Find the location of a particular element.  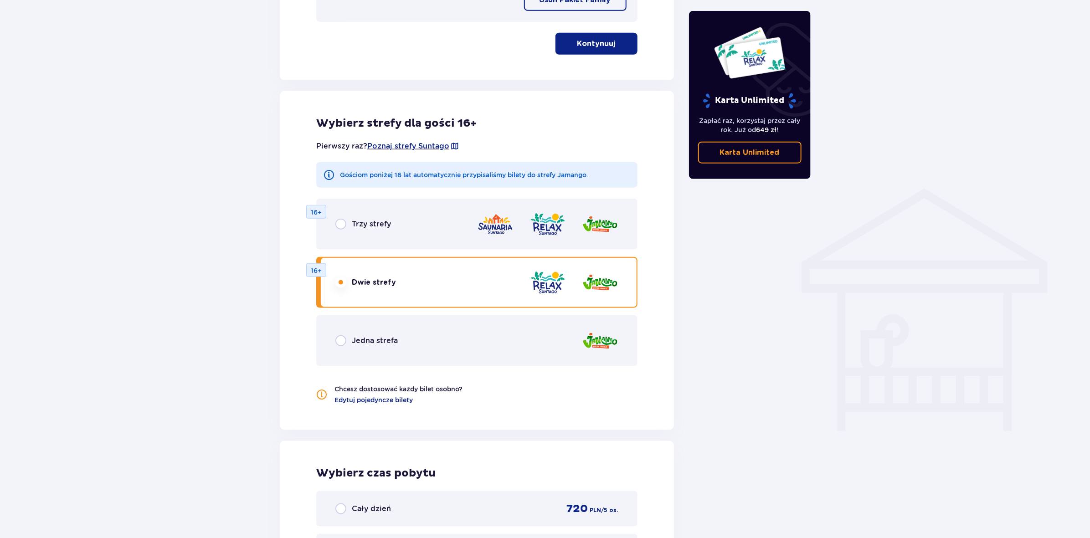

p: Kontynuuj is located at coordinates (597, 44).